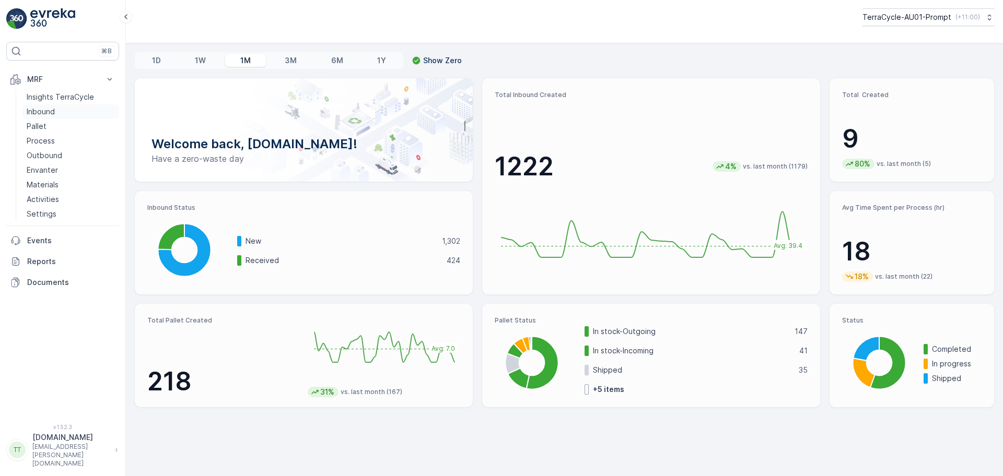 This screenshot has width=1003, height=476. I want to click on p: 1Y, so click(381, 61).